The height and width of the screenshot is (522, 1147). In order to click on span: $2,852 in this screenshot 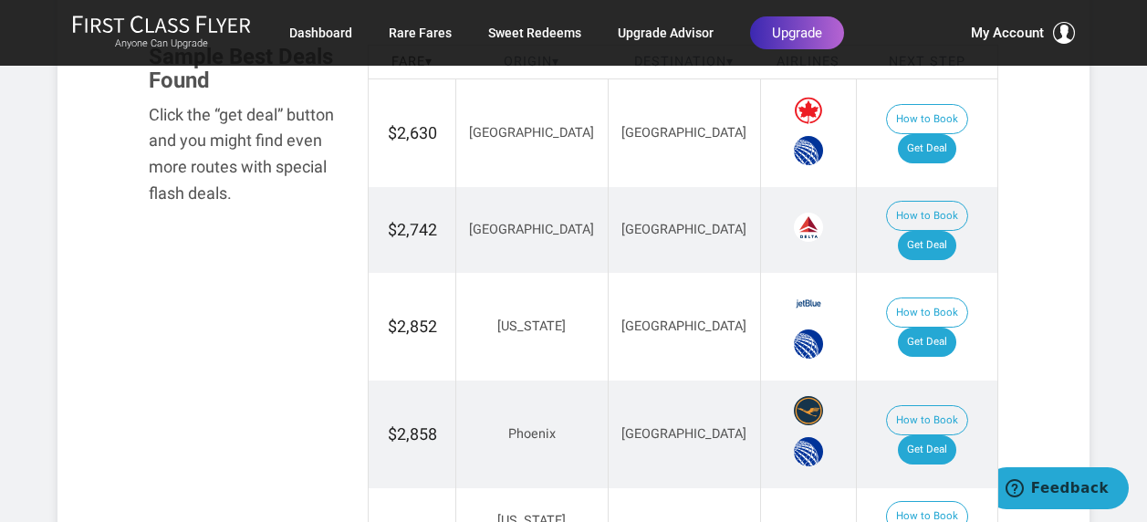, I will do `click(412, 326)`.